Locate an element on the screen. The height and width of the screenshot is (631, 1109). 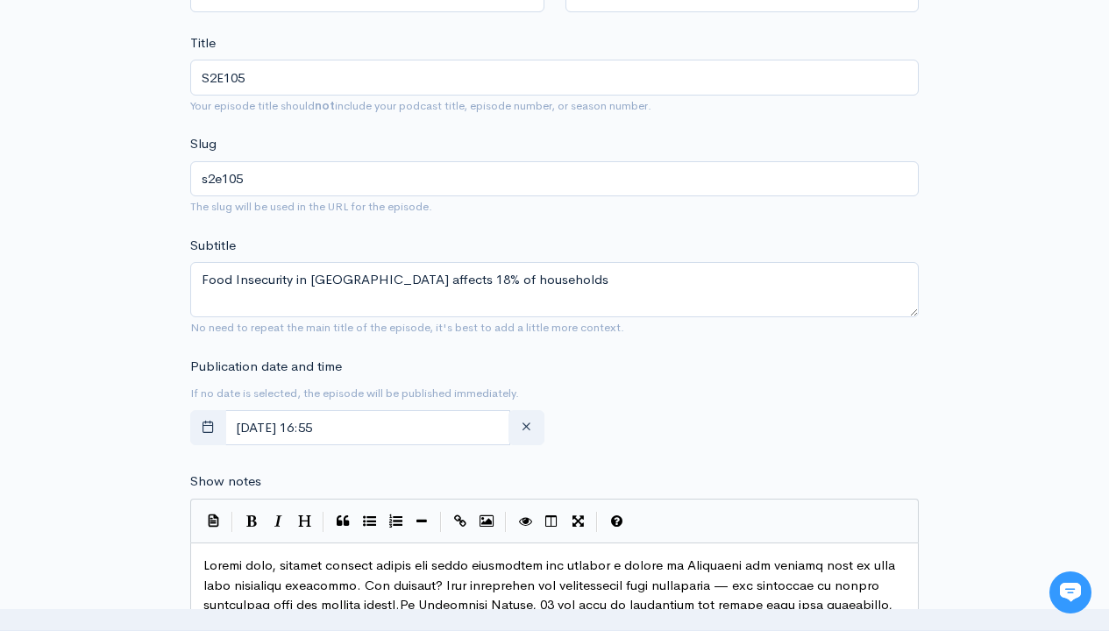
small: No need to repeat the main title of the episode, it's best to add a little more context. is located at coordinates (407, 327).